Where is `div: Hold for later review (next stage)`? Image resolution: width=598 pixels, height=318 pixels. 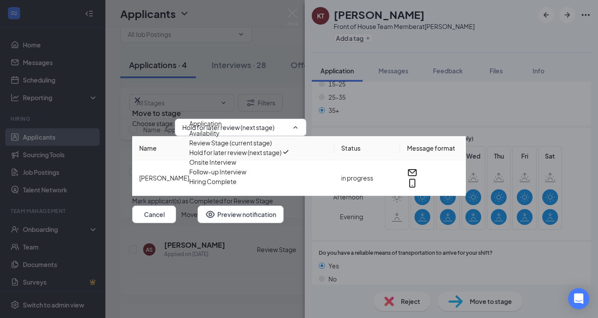 div: Hold for later review (next stage) is located at coordinates (235, 152).